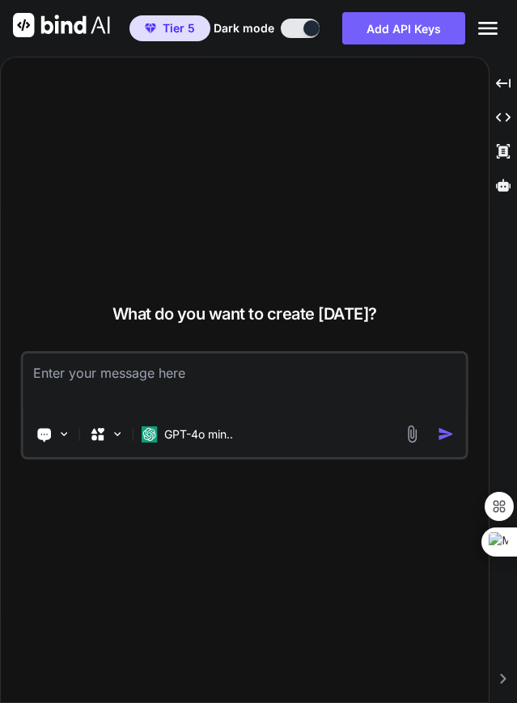 This screenshot has height=703, width=517. I want to click on img: Bind AI, so click(61, 25).